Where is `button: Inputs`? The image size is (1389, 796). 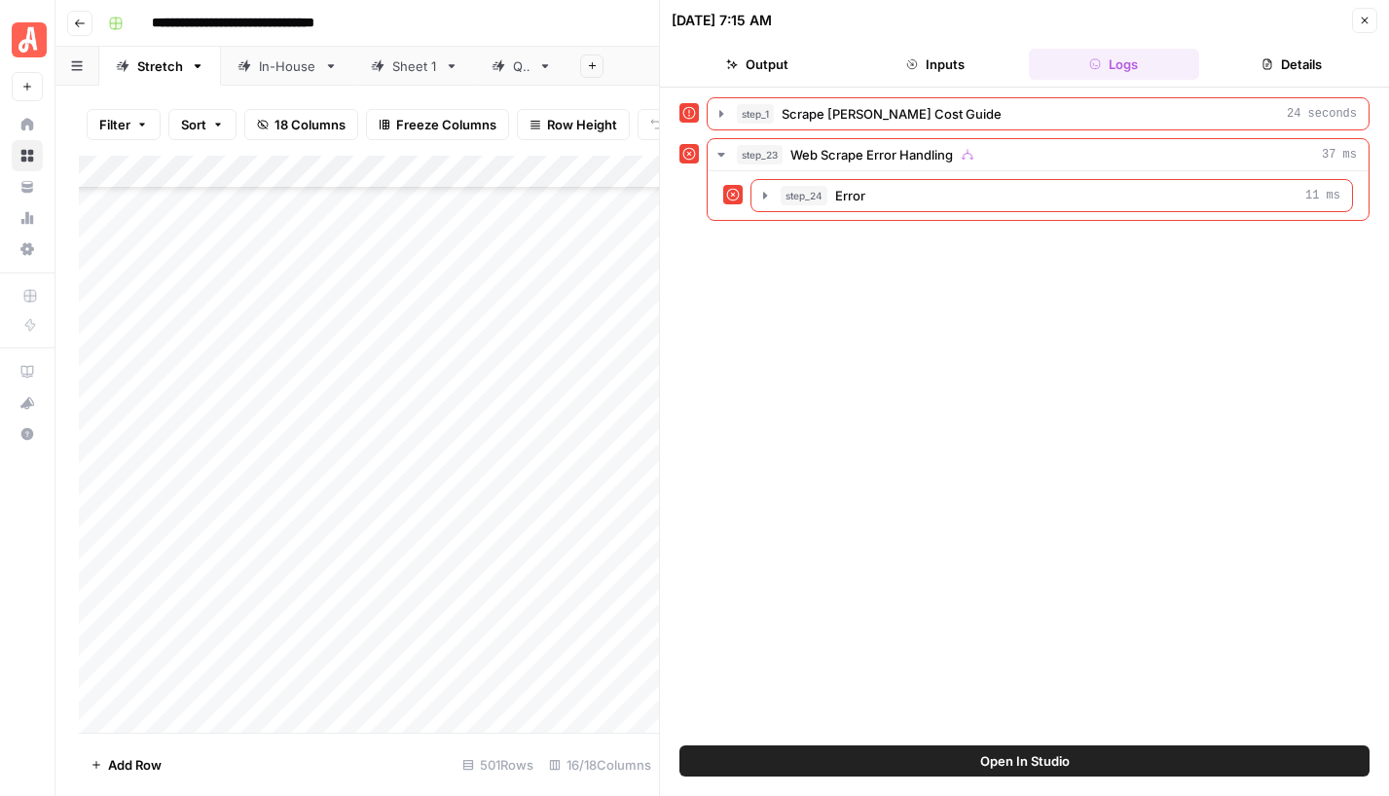
button: Inputs is located at coordinates (935, 64).